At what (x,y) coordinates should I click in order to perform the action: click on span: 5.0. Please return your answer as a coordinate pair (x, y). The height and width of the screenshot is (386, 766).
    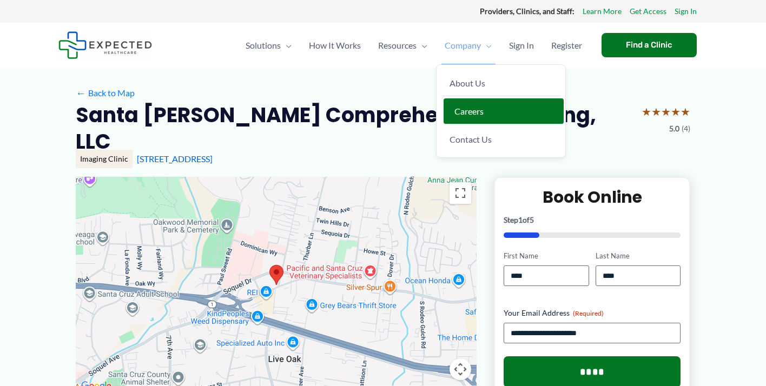
    Looking at the image, I should click on (674, 129).